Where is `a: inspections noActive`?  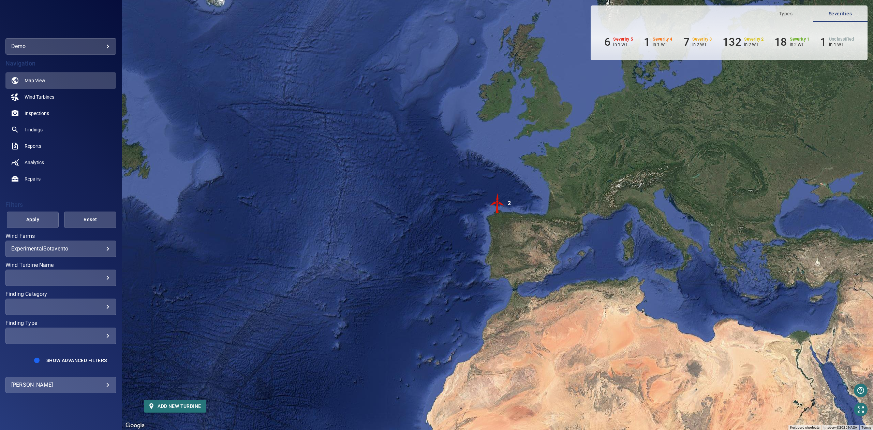
a: inspections noActive is located at coordinates (61, 113).